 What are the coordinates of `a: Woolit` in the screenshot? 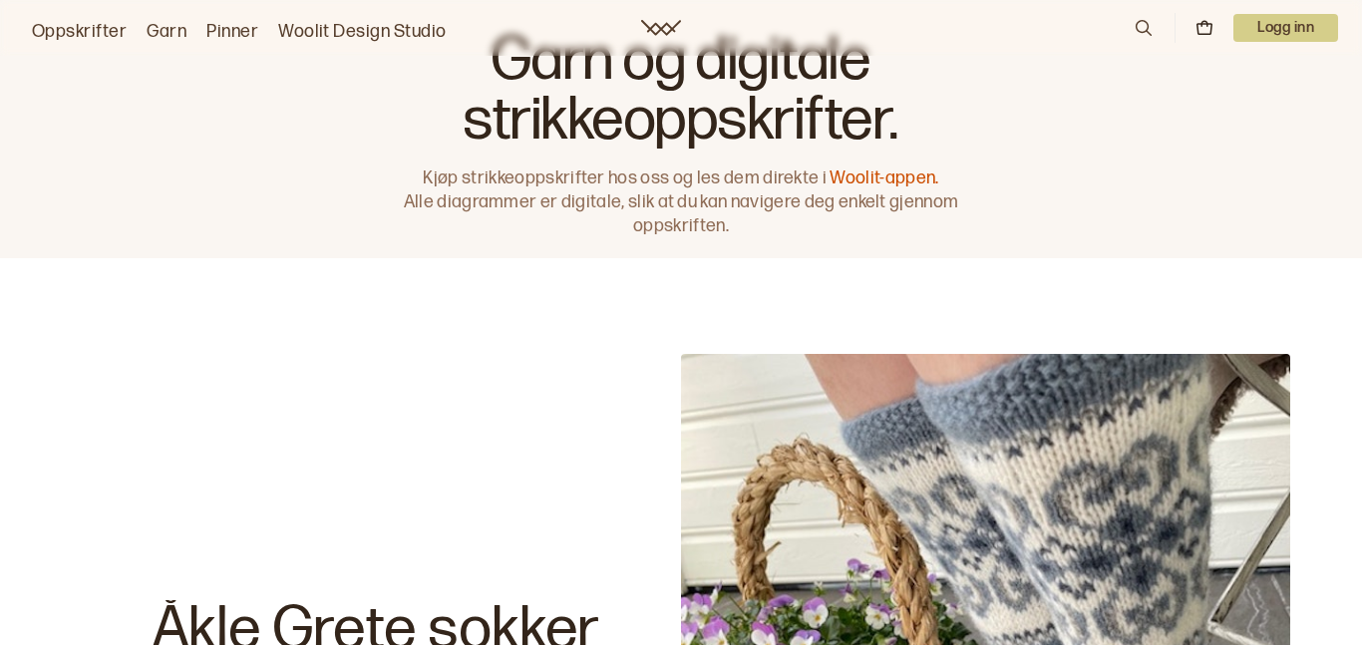 It's located at (661, 28).